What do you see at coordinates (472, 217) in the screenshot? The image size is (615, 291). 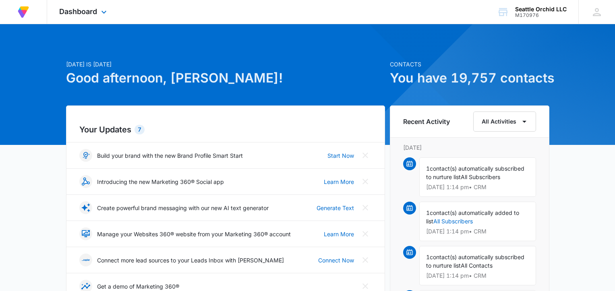 I see `span: contact(s) automatically added to list` at bounding box center [472, 217].